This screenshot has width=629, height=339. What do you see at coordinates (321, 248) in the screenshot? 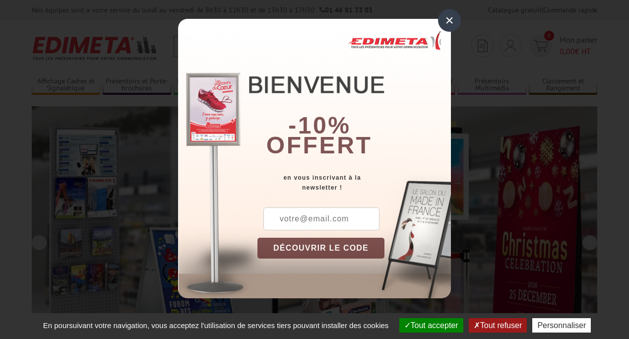
I see `button: DÉCOUVRIR LE CODE` at bounding box center [321, 248].